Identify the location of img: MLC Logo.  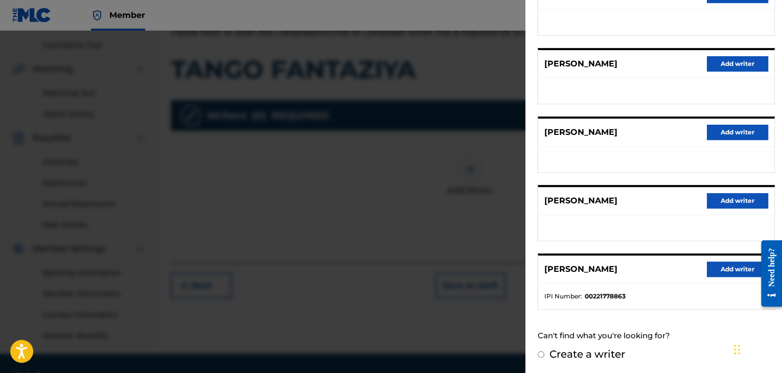
(32, 15).